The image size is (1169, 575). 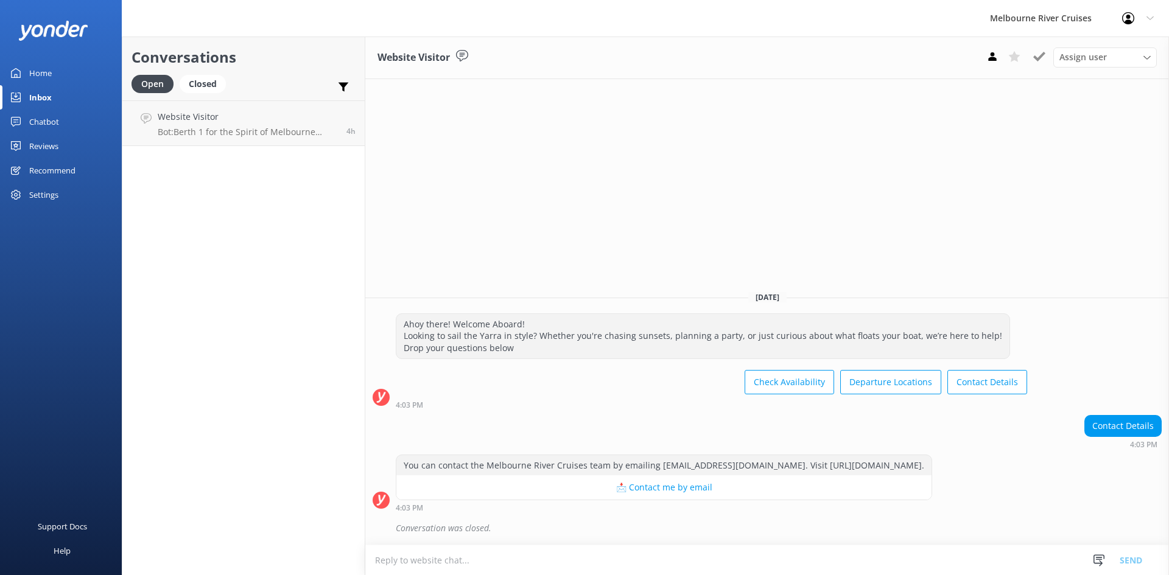 What do you see at coordinates (664, 488) in the screenshot?
I see `button: 📩 Contact me by email` at bounding box center [664, 488].